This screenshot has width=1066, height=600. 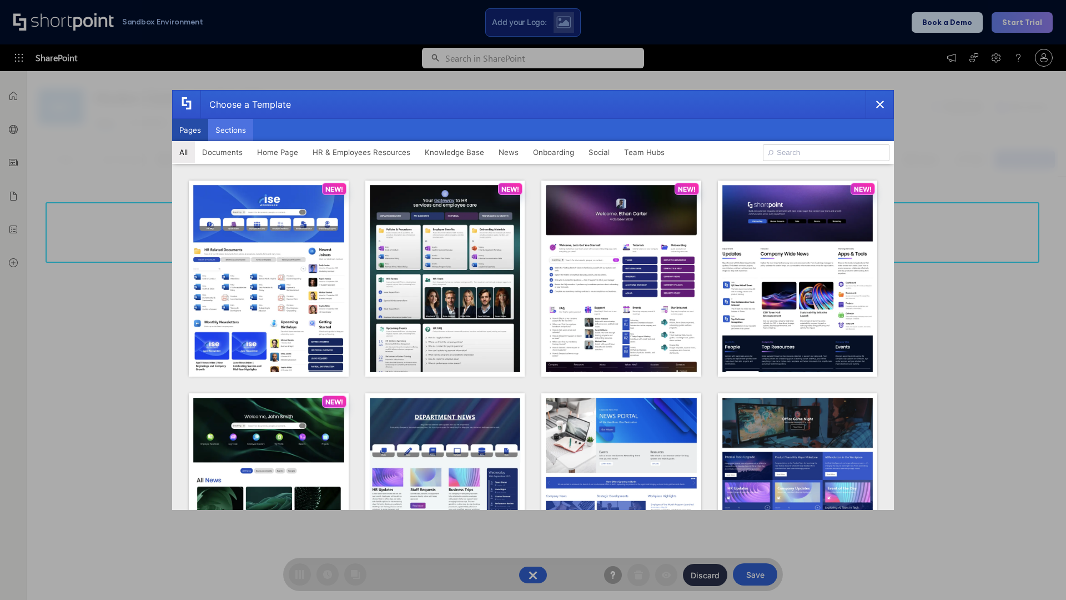 What do you see at coordinates (245, 104) in the screenshot?
I see `div: Choose a Template` at bounding box center [245, 104].